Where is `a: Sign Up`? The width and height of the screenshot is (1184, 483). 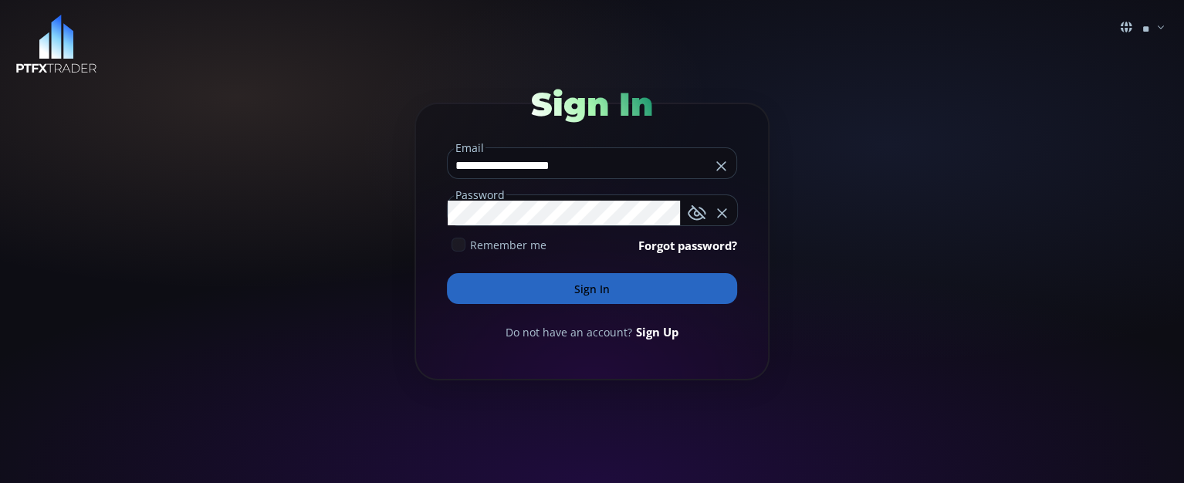
a: Sign Up is located at coordinates (657, 332).